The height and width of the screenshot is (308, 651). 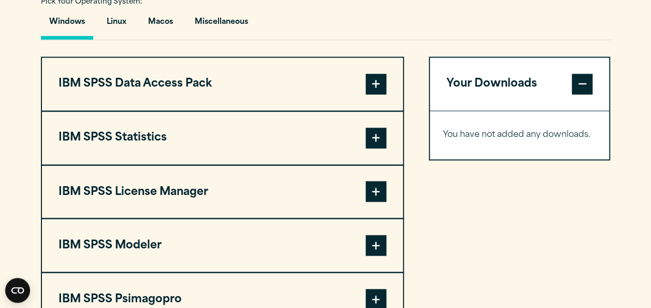 What do you see at coordinates (519, 135) in the screenshot?
I see `p: You have not added any downloads.` at bounding box center [519, 135].